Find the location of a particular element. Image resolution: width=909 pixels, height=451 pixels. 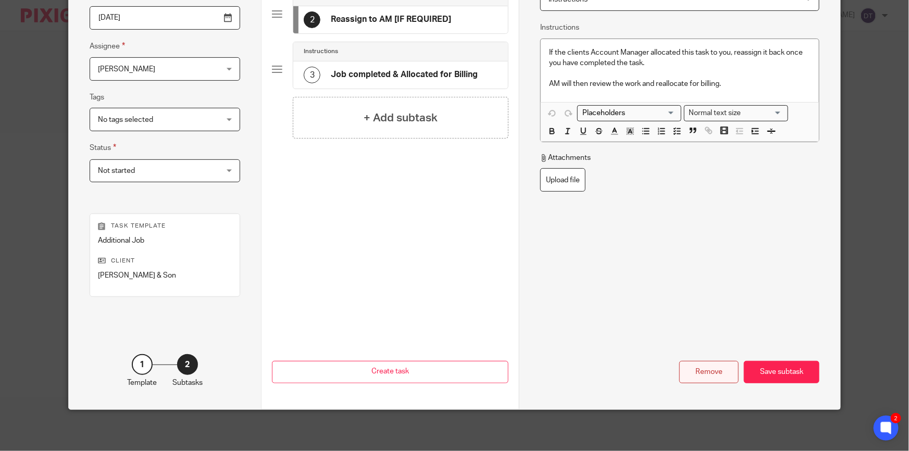

div: Placeholders is located at coordinates (629, 113).